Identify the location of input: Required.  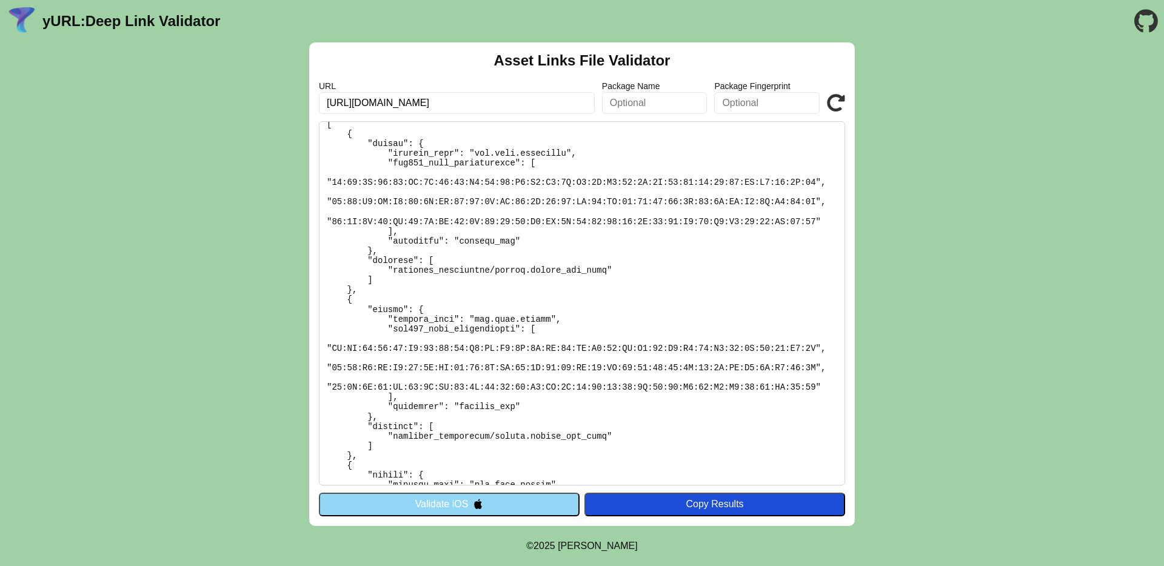
(457, 103).